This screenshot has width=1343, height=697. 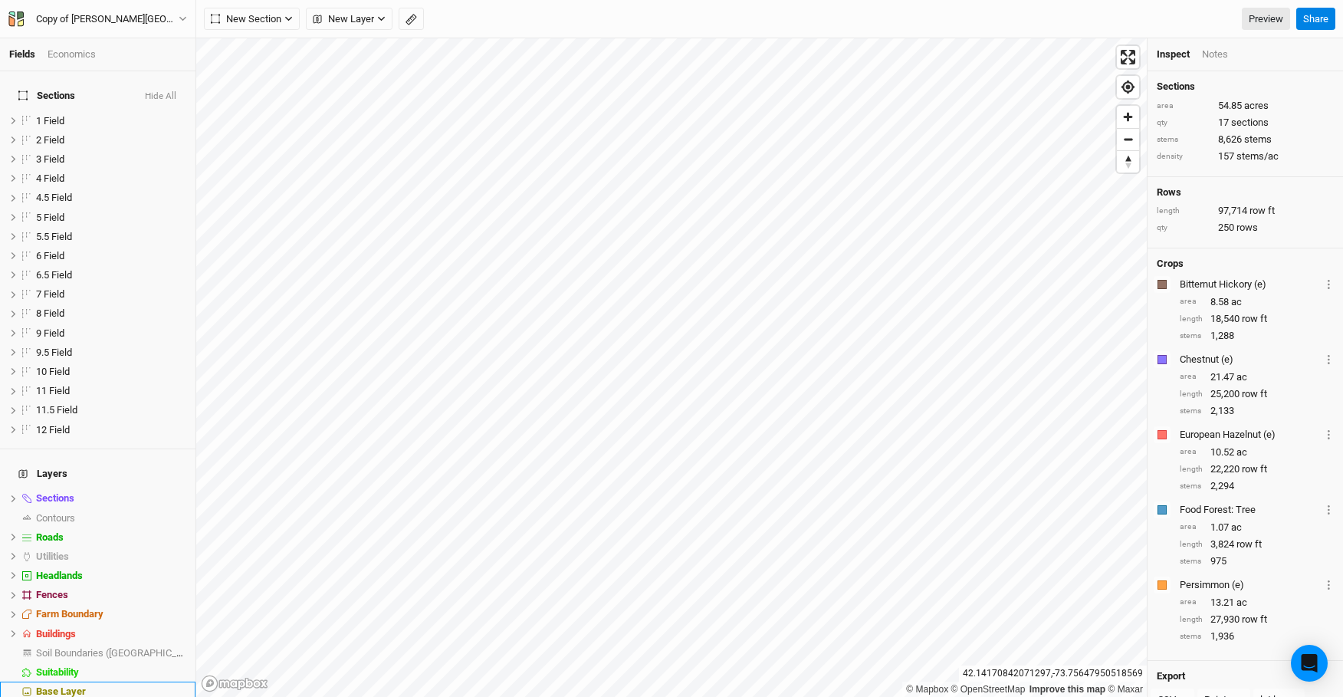 I want to click on div: 5.5 Field, so click(x=111, y=237).